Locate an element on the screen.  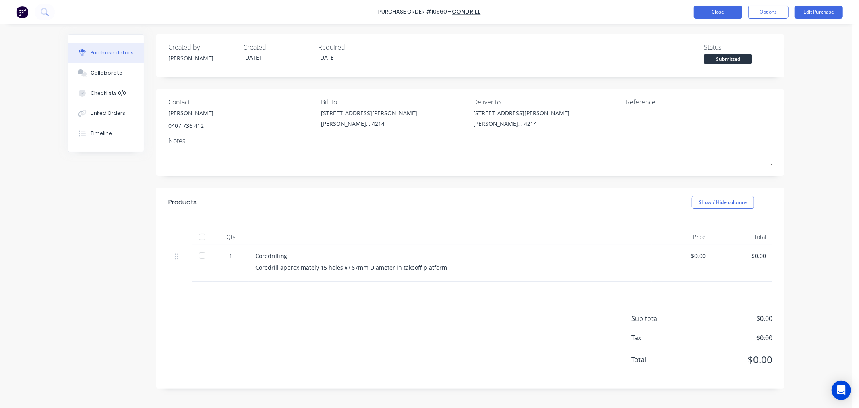
button: Show / Hide columns is located at coordinates (723, 202).